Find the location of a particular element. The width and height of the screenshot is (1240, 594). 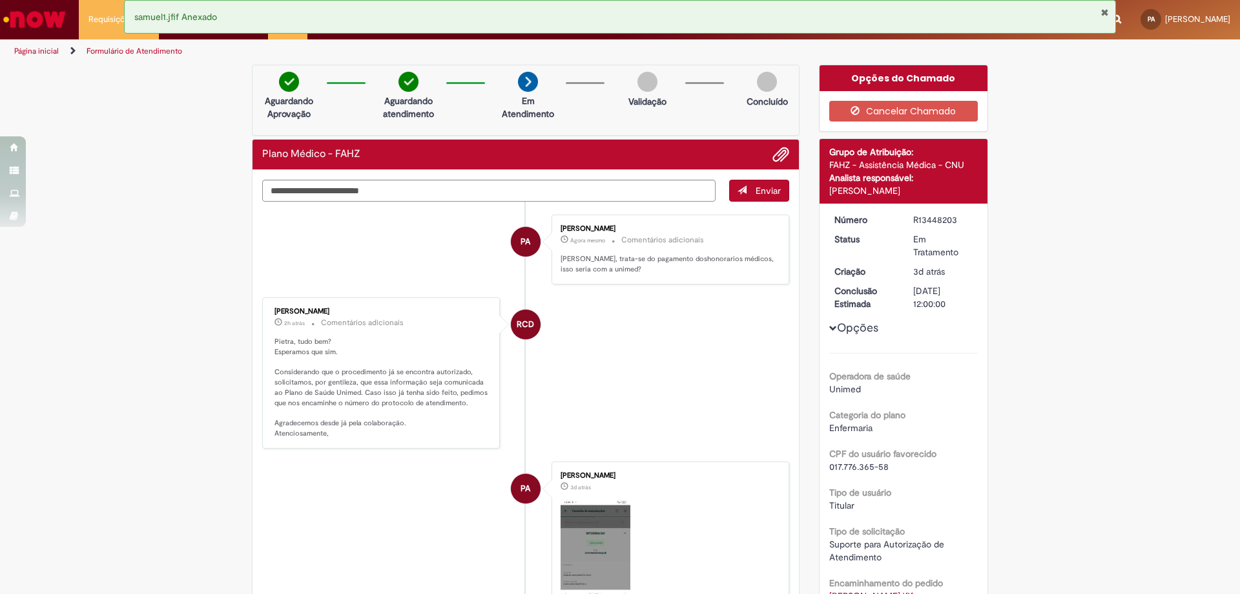

b: Categoria do plano is located at coordinates (867, 415).